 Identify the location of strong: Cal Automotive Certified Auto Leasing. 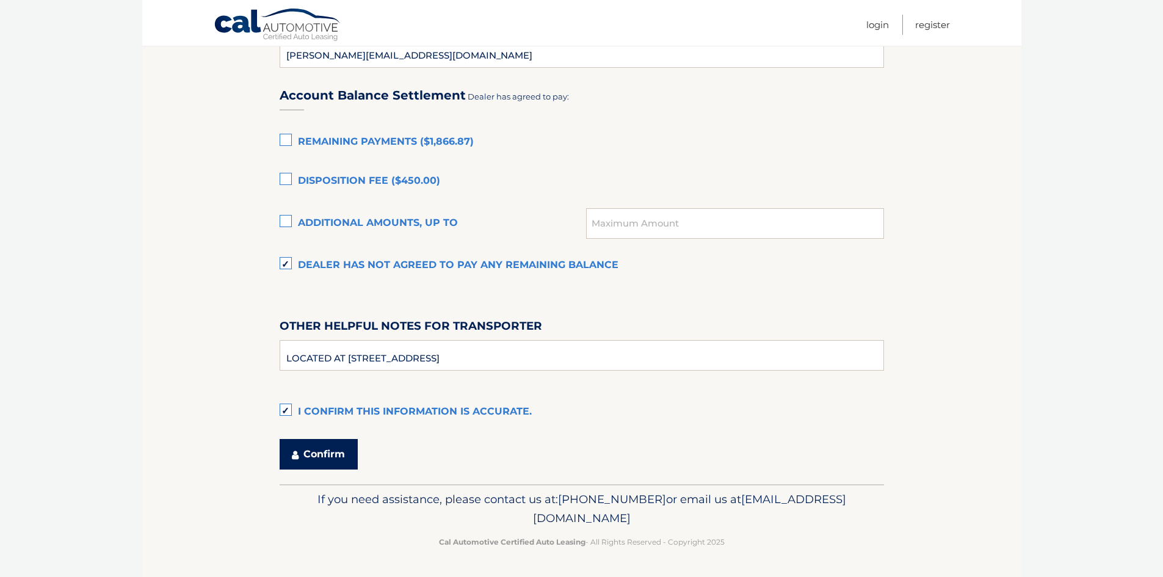
(512, 541).